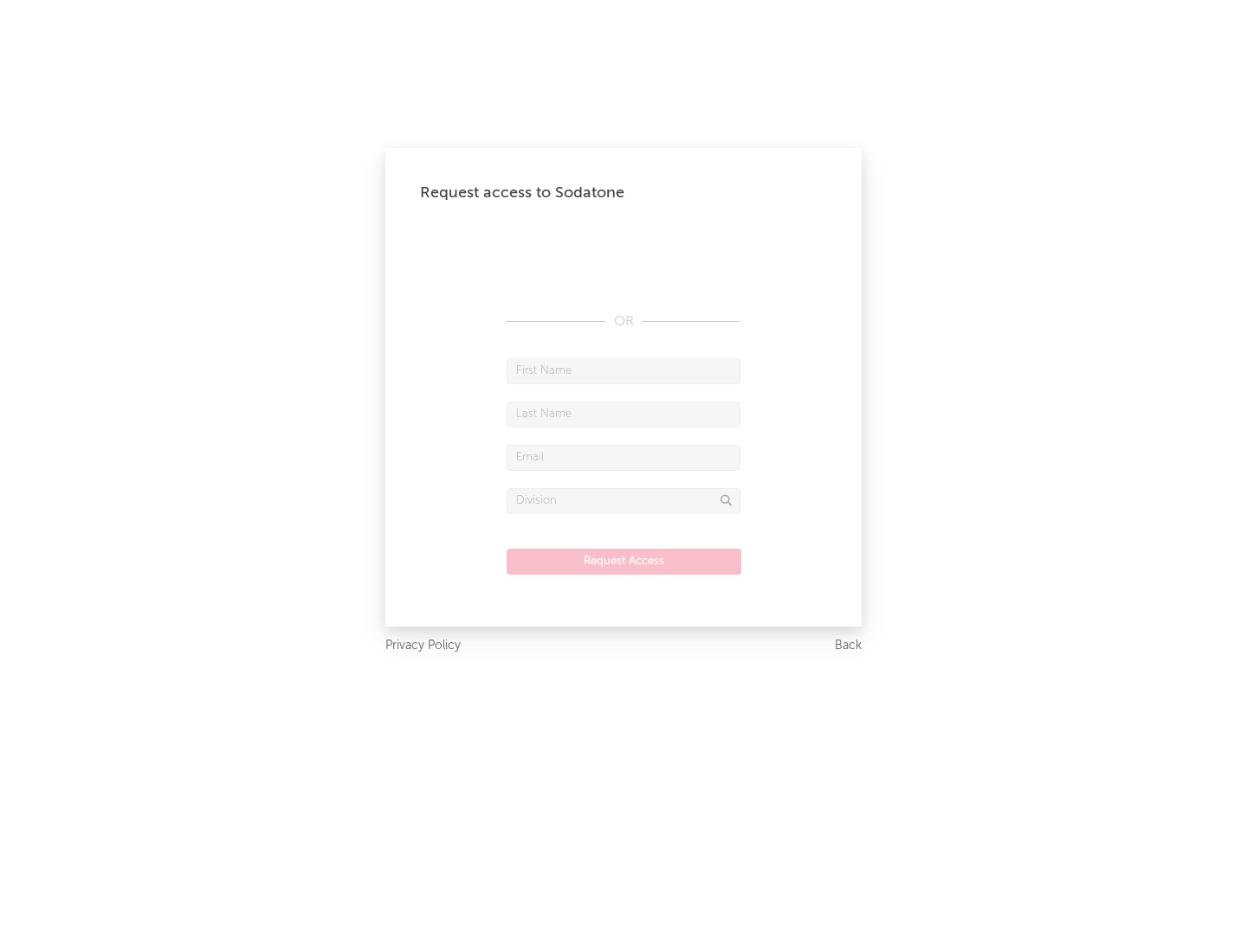 Image resolution: width=1247 pixels, height=952 pixels. What do you see at coordinates (624, 414) in the screenshot?
I see `input: Last Name` at bounding box center [624, 414].